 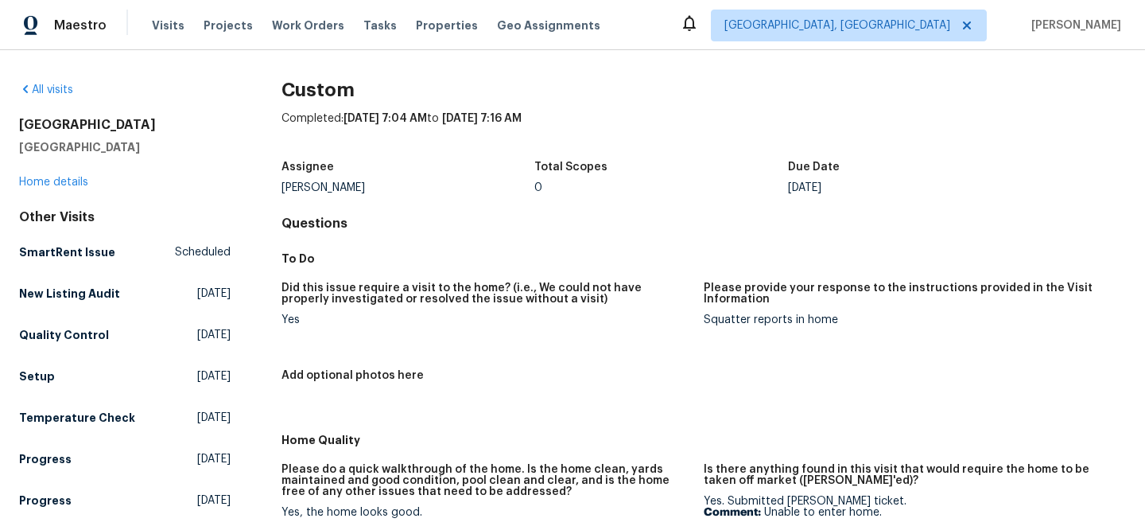 I want to click on a: SmartRent IssueScheduled, so click(x=125, y=252).